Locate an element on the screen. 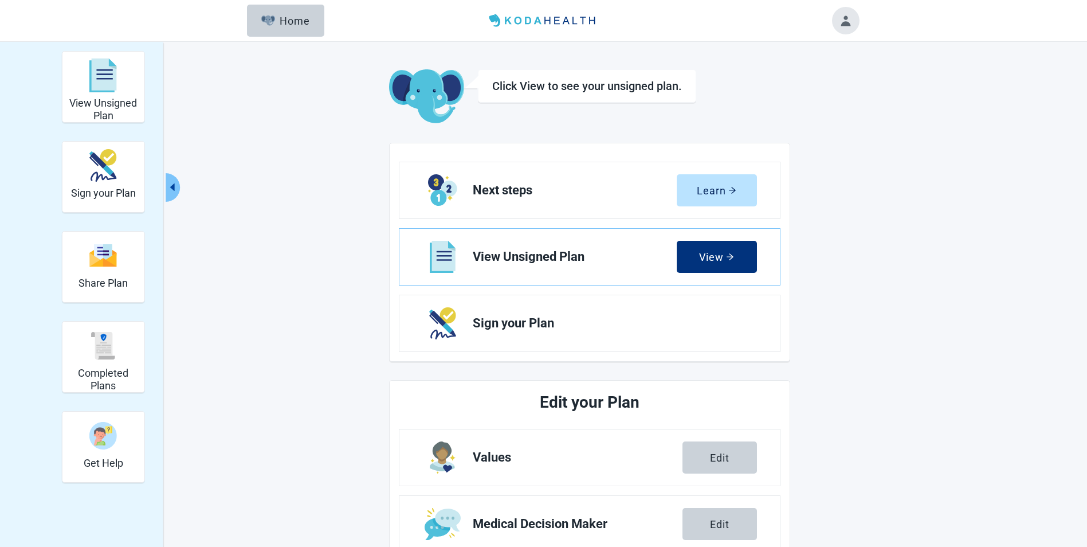 This screenshot has height=547, width=1087. div: View Unsigned Plan is located at coordinates (103, 87).